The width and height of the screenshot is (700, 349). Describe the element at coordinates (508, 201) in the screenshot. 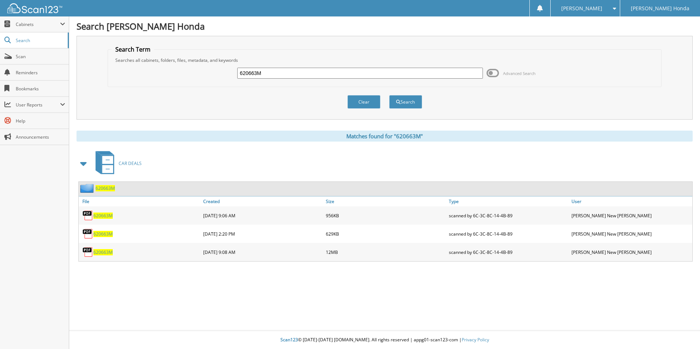

I see `a: Type` at that location.